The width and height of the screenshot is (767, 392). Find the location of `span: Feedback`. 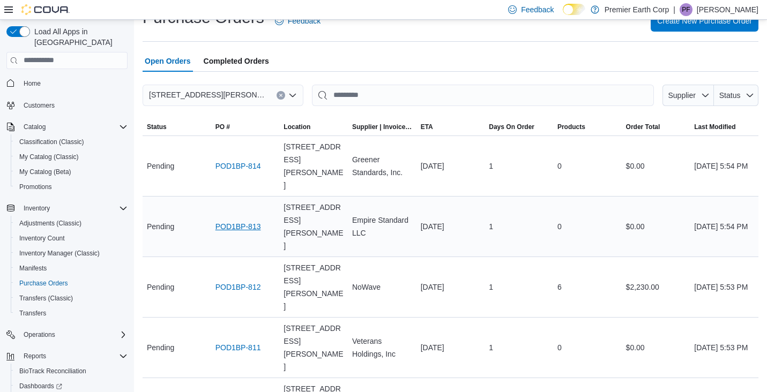

span: Feedback is located at coordinates (537, 10).